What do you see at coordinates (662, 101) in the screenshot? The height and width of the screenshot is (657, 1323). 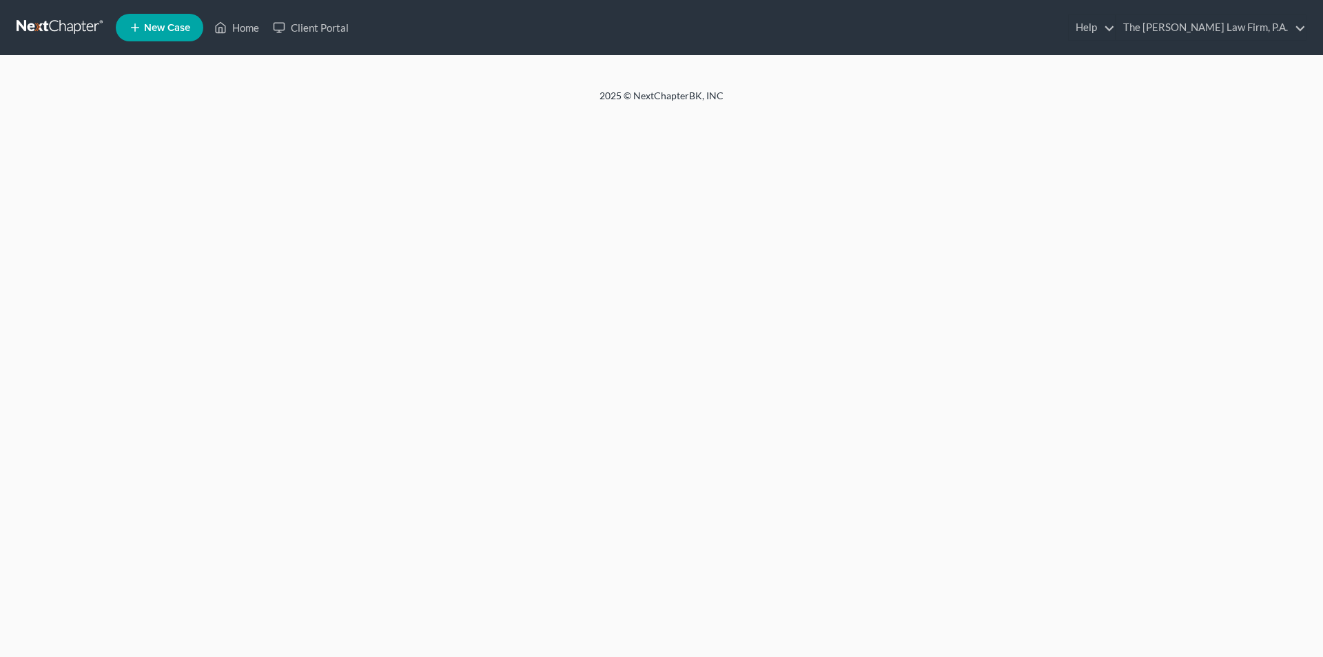 I see `div: 2025 © NextChapterBK, INC` at bounding box center [662, 101].